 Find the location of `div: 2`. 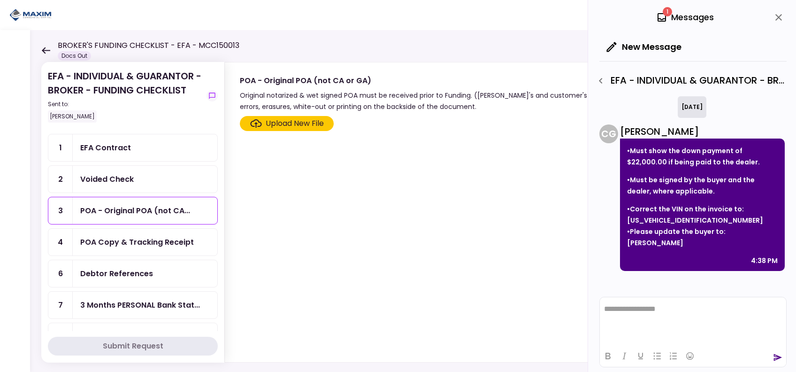

div: 2 is located at coordinates (61, 179).